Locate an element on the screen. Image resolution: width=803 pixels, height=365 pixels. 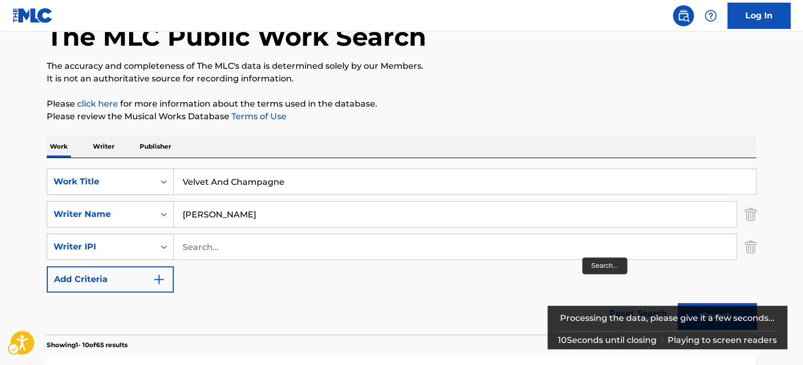
h1: The MLC Public Work Search is located at coordinates (236, 37).